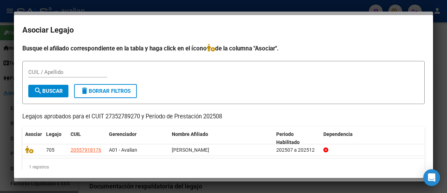 This screenshot has width=447, height=193. What do you see at coordinates (224, 48) in the screenshot?
I see `h4: Busque el afiliado correspondiente en la tabla y haga click en el ícono de la columna "Asociar".` at bounding box center [224, 48].